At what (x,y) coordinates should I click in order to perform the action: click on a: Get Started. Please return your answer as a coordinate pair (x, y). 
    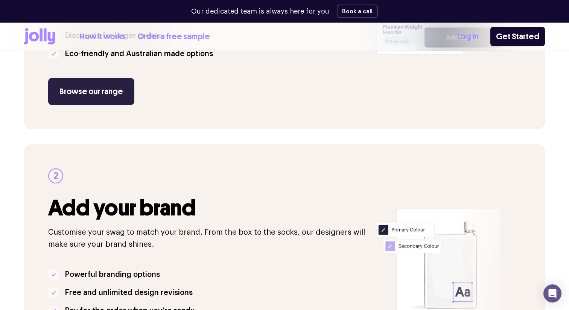
    Looking at the image, I should click on (518, 37).